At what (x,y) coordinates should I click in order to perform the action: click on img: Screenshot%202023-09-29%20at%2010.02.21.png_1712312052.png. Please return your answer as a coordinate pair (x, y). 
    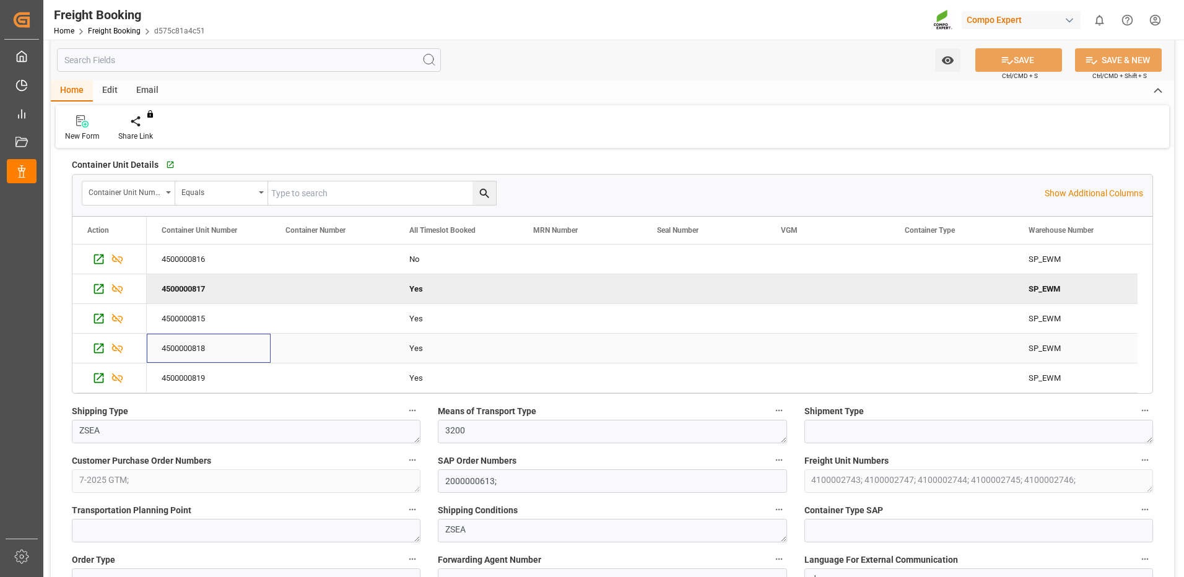
    Looking at the image, I should click on (943, 20).